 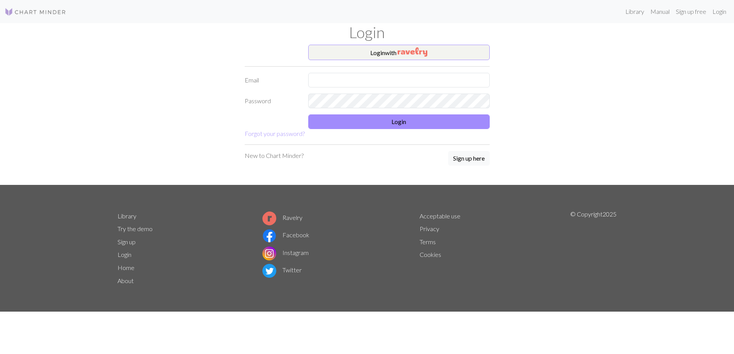 What do you see at coordinates (469, 159) in the screenshot?
I see `a: Sign up here` at bounding box center [469, 159].